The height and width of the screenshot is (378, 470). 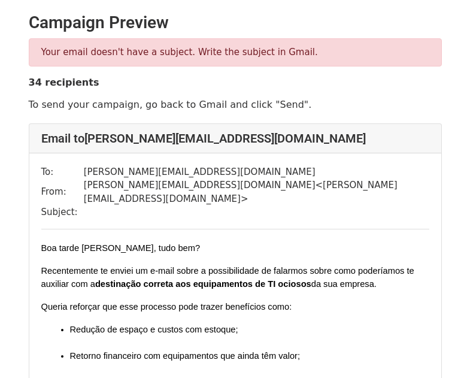 I want to click on strong: 34 recipients, so click(x=64, y=82).